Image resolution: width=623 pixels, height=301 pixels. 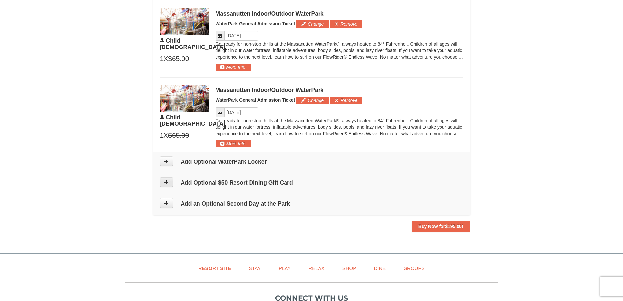 I want to click on a: Dine, so click(x=380, y=268).